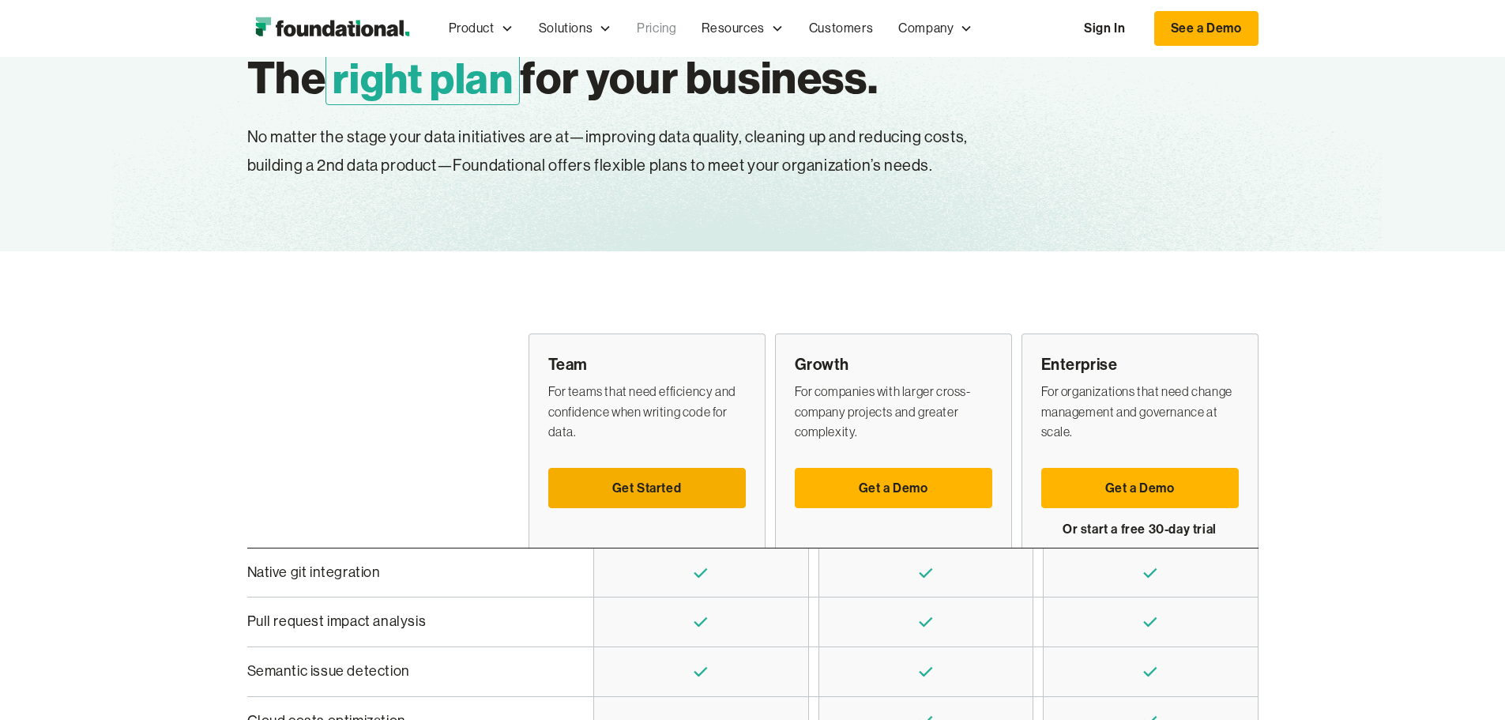 This screenshot has height=720, width=1505. I want to click on a: See a Demo, so click(1207, 28).